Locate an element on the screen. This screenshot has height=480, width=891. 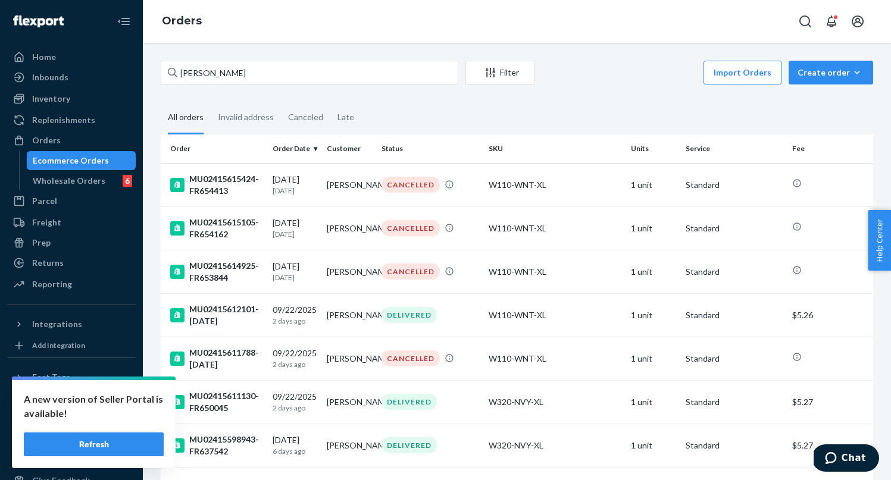
div: MU02415615105-FR654162 is located at coordinates (217, 229).